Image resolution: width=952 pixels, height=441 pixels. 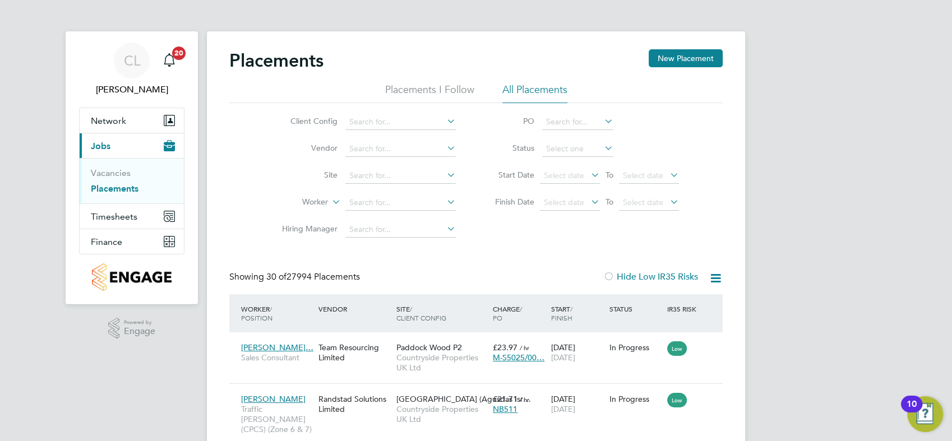 What do you see at coordinates (132, 277) in the screenshot?
I see `a: Go to home page` at bounding box center [132, 277].